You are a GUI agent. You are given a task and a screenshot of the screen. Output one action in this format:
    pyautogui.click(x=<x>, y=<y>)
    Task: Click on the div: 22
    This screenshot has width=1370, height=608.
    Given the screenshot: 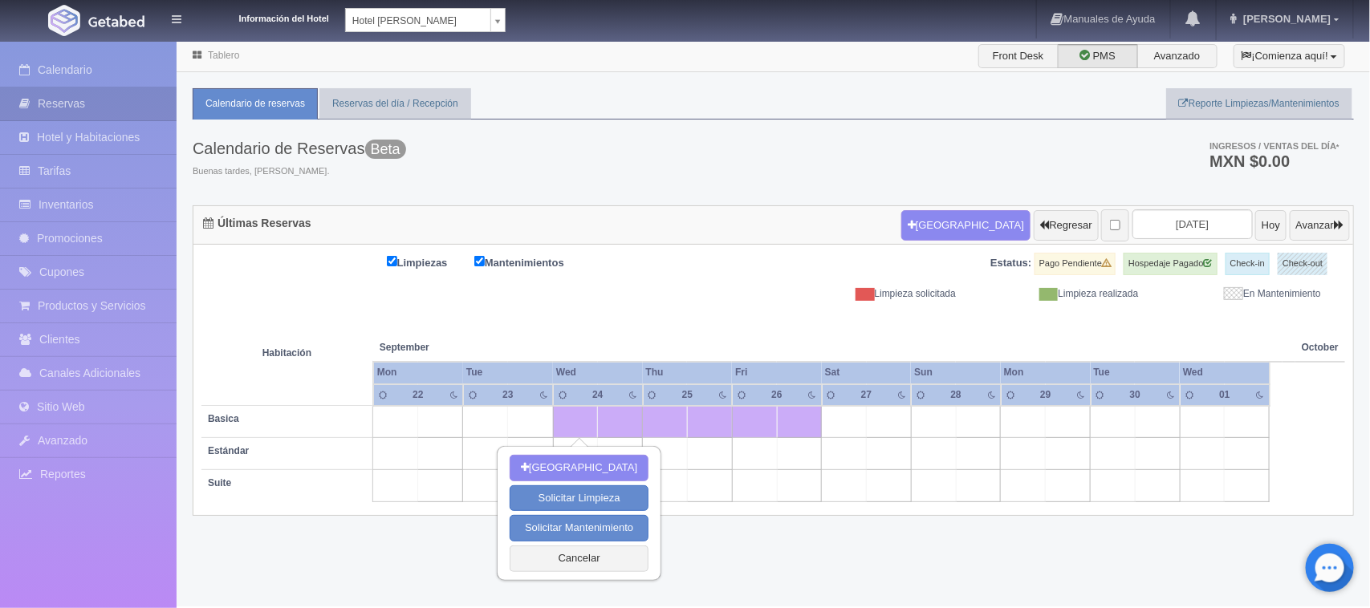 What is the action you would take?
    pyautogui.click(x=418, y=395)
    